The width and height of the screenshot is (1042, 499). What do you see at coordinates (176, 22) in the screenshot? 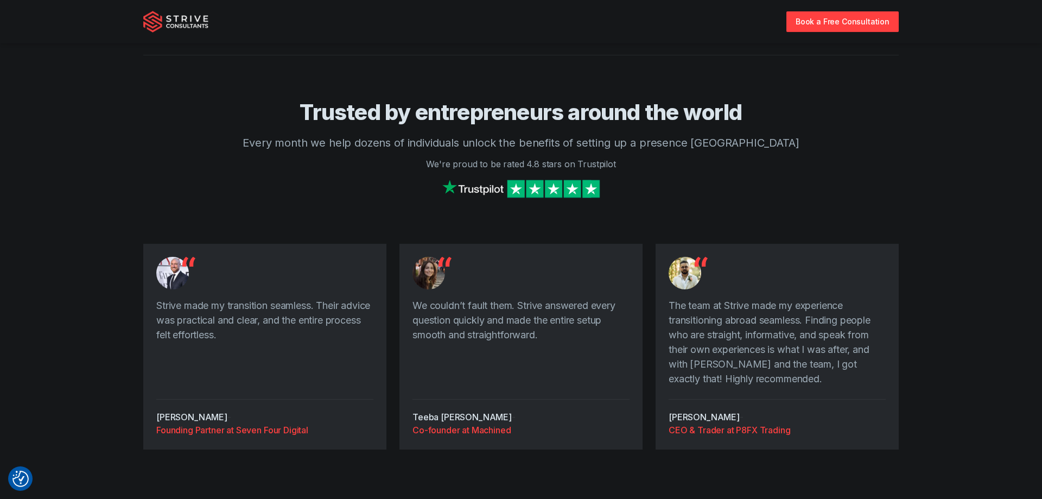
I see `img: Strive Consultants` at bounding box center [176, 22].